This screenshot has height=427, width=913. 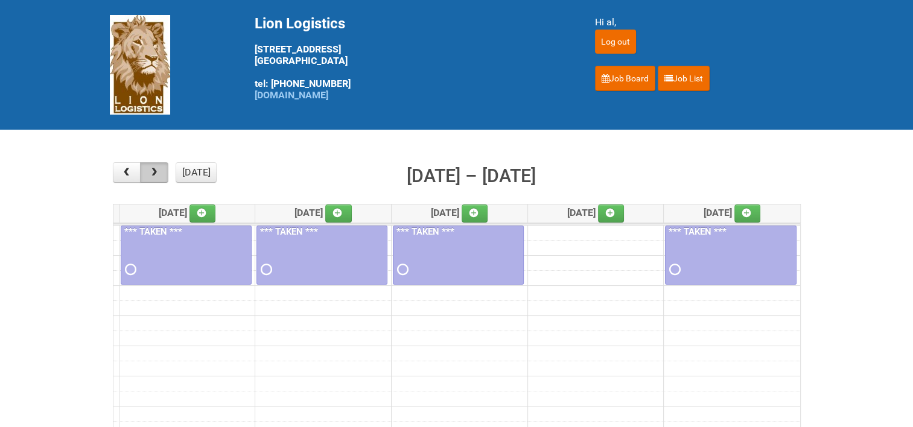 What do you see at coordinates (300, 24) in the screenshot?
I see `span: Lion Logistics` at bounding box center [300, 24].